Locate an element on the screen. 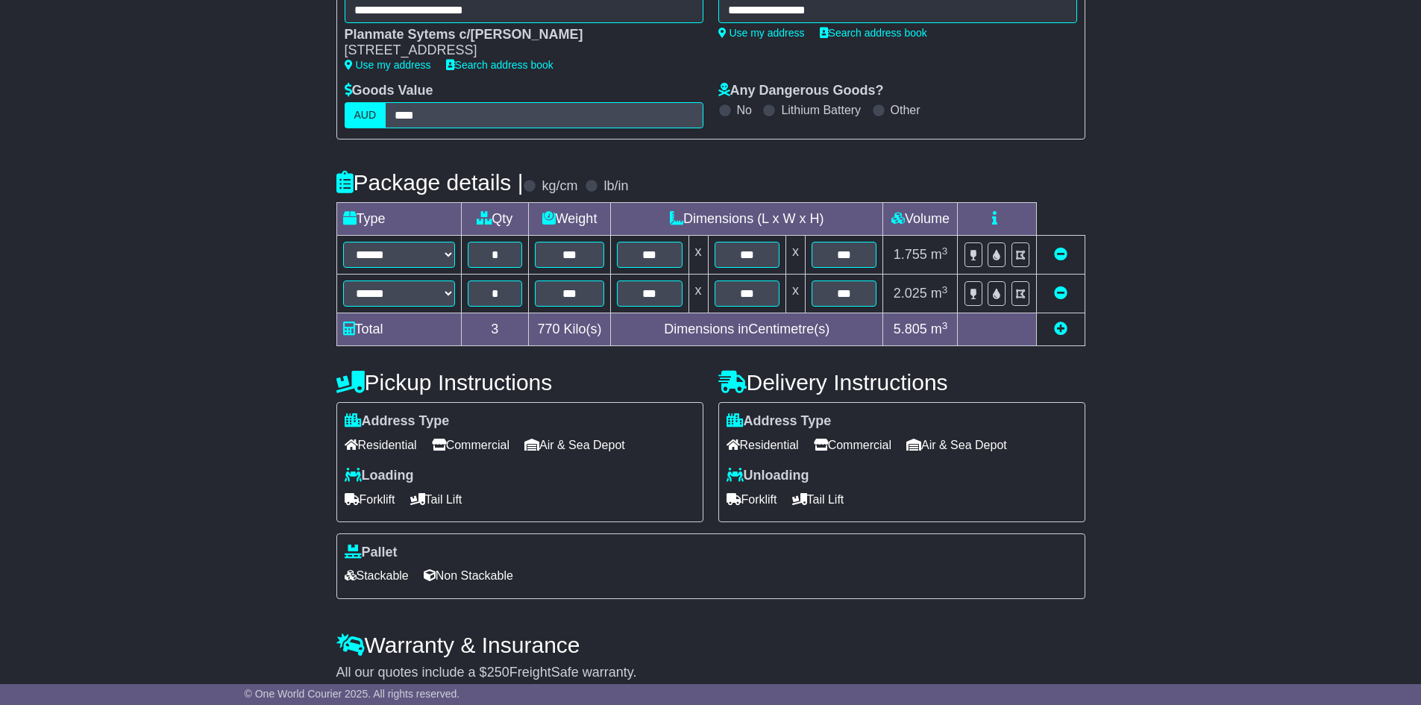  label: Any Dangerous Goods? is located at coordinates (801, 91).